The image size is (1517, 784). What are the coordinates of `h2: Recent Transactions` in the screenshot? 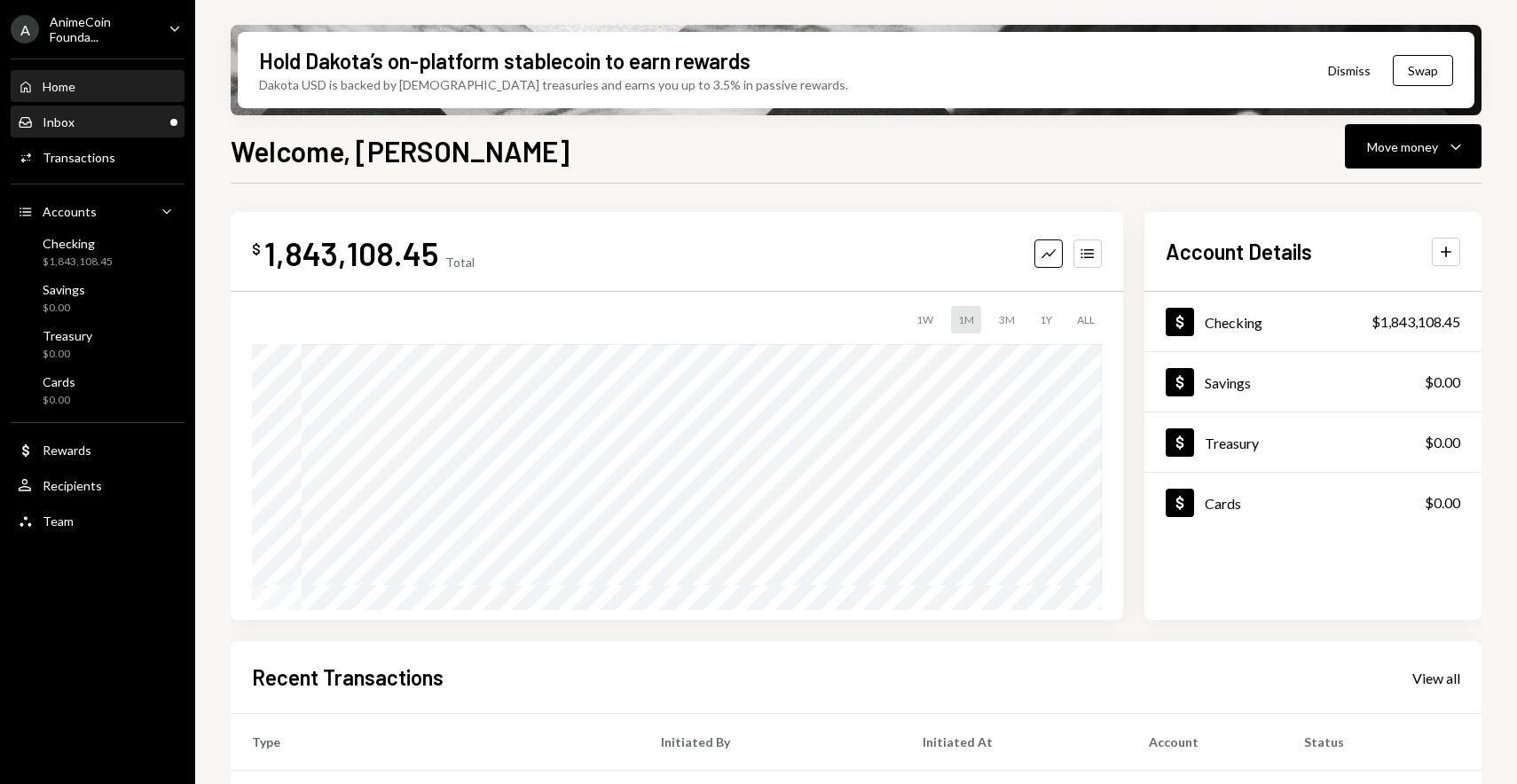 It's located at (348, 677).